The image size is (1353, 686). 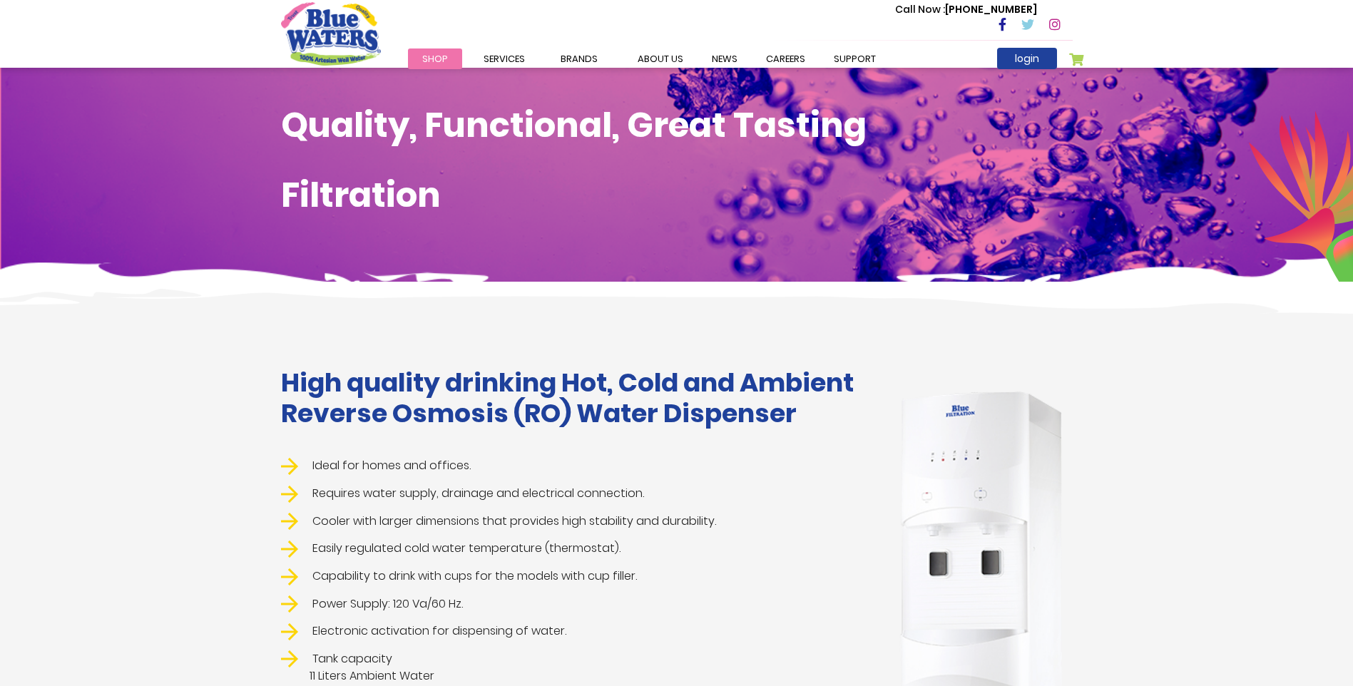 What do you see at coordinates (575, 604) in the screenshot?
I see `li: Power Supply: 120 Va/60 Hz.` at bounding box center [575, 604].